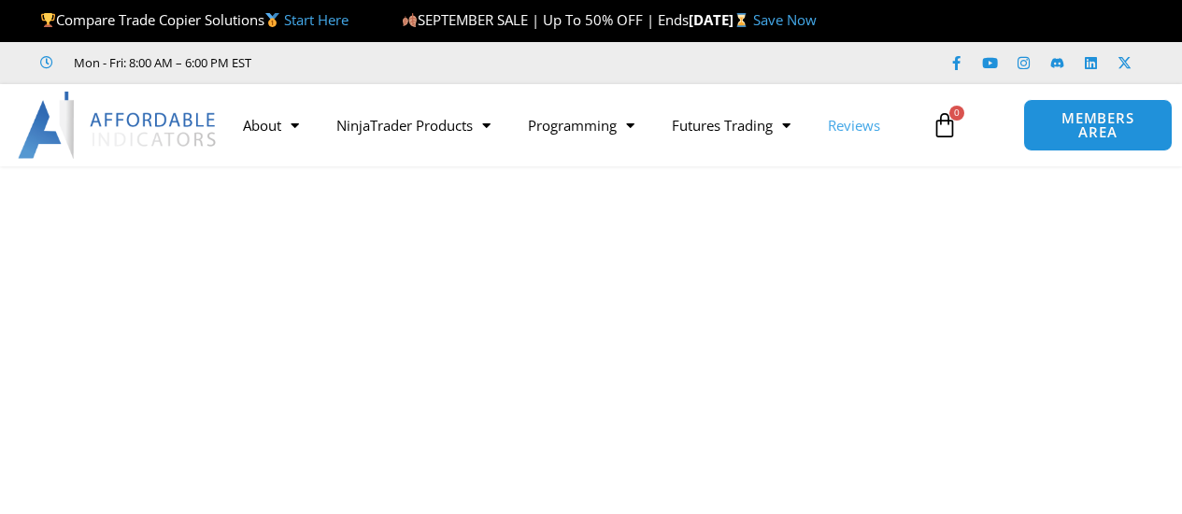  I want to click on a: Save Now, so click(785, 20).